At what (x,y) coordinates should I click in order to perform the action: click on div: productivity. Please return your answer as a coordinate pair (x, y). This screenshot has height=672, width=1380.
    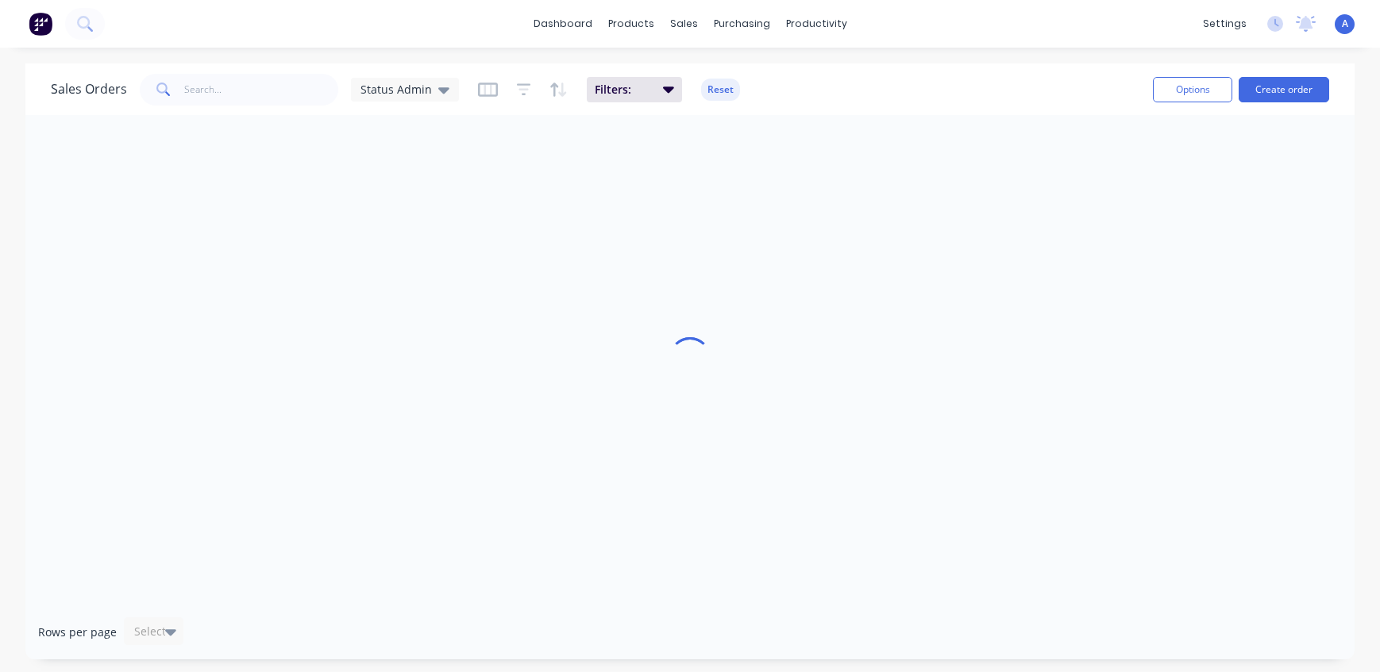
    Looking at the image, I should click on (816, 24).